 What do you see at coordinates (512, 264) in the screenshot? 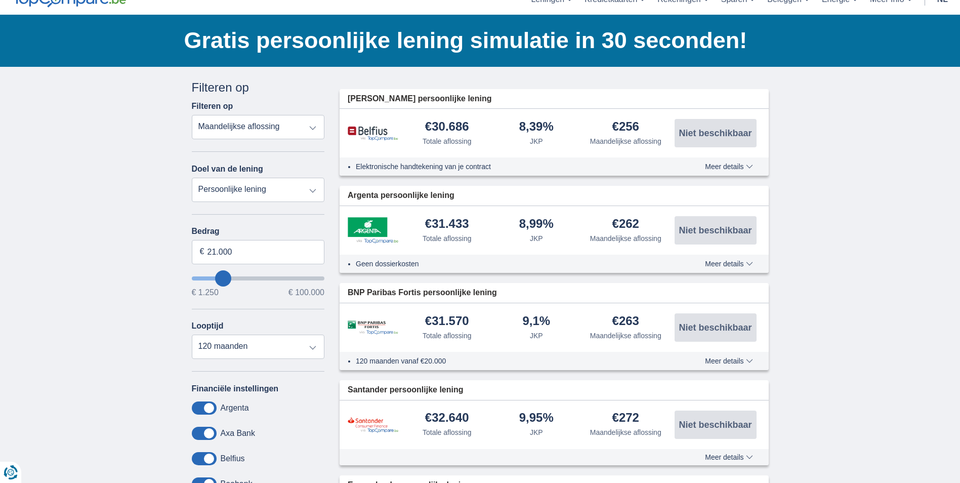
I see `li: Geen dossierkosten` at bounding box center [512, 264].